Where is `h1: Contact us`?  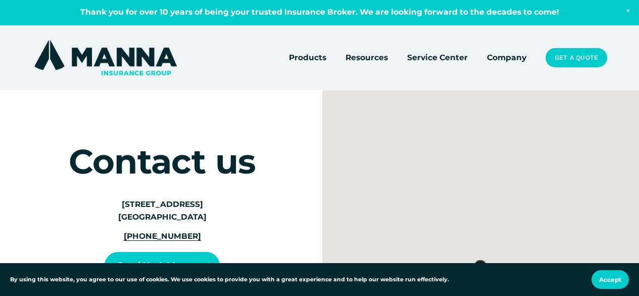 h1: Contact us is located at coordinates (162, 161).